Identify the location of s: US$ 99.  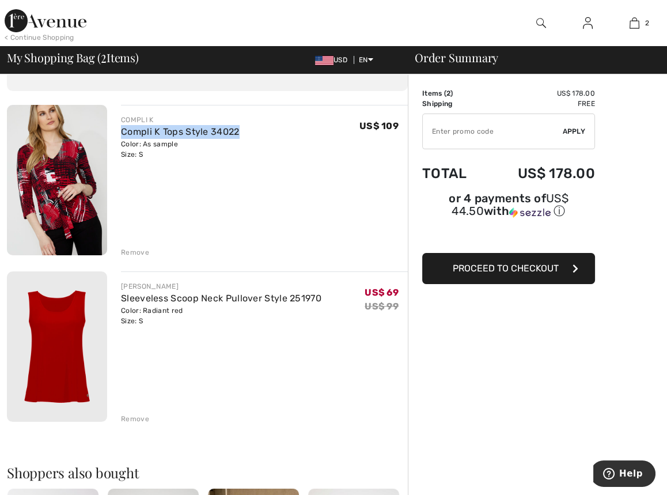
(381, 306).